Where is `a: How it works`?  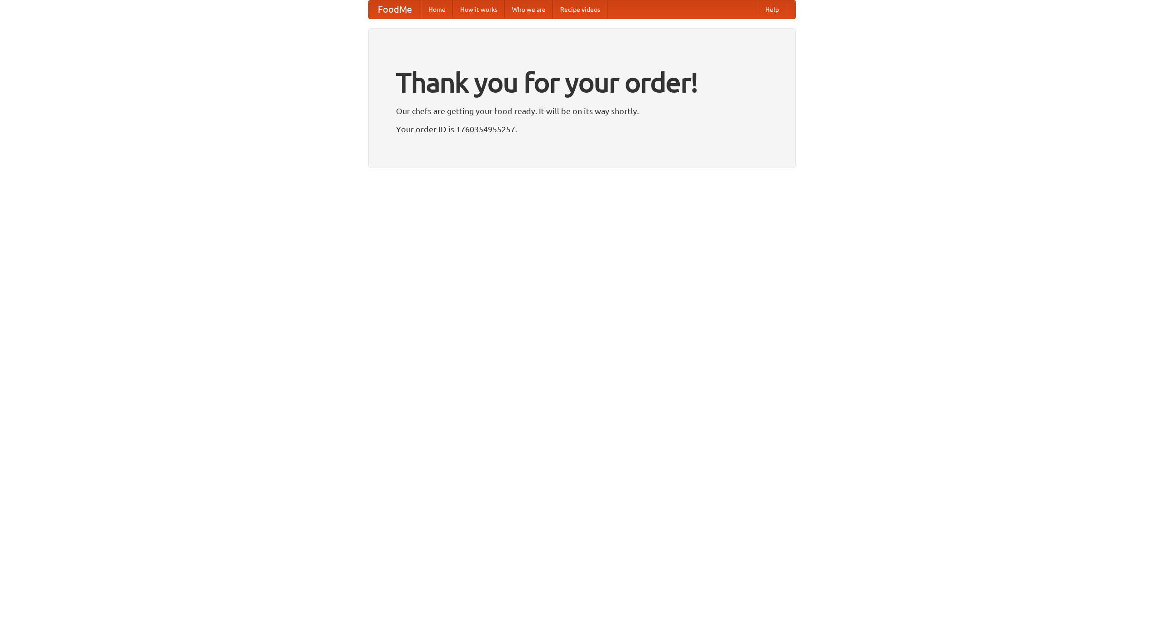
a: How it works is located at coordinates (479, 10).